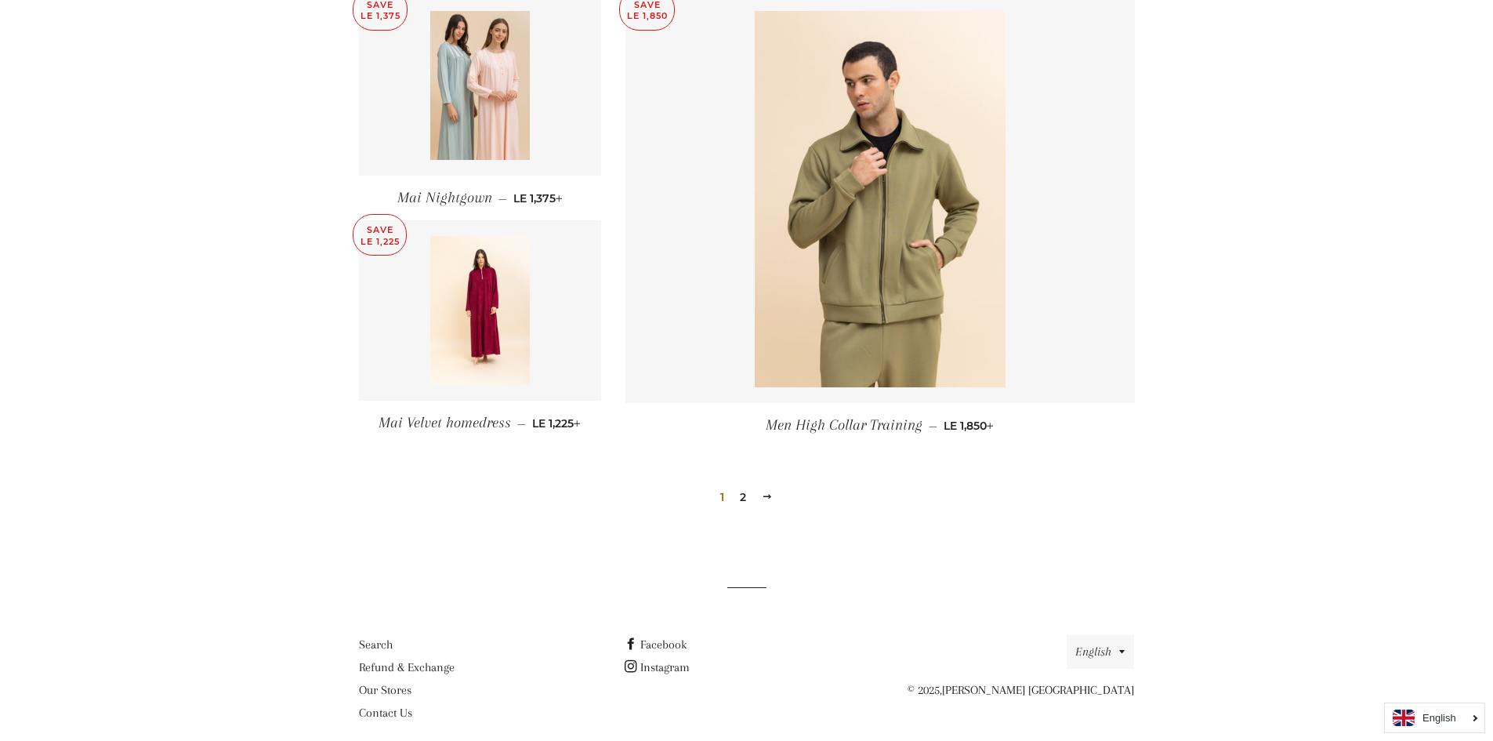  I want to click on p: © 2025,, so click(1013, 690).